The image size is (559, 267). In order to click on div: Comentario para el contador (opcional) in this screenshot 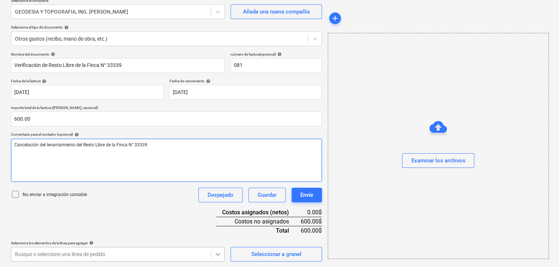, I will do `click(166, 134)`.